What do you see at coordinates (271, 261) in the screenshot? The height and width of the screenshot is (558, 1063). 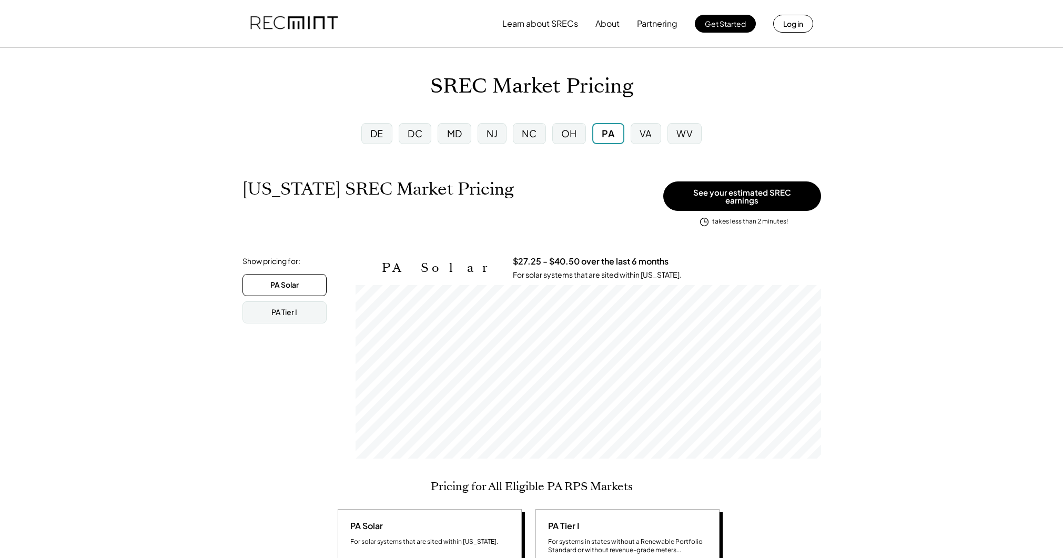 I see `div: Show pricing for:` at bounding box center [271, 261].